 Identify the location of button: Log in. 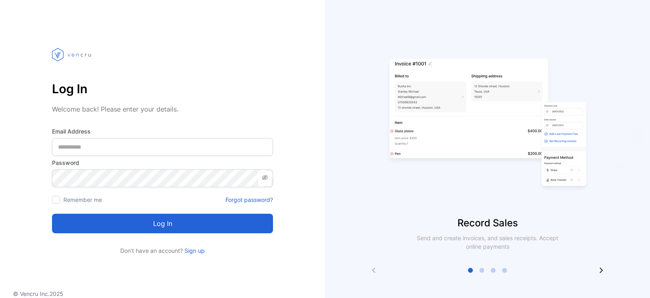
(163, 223).